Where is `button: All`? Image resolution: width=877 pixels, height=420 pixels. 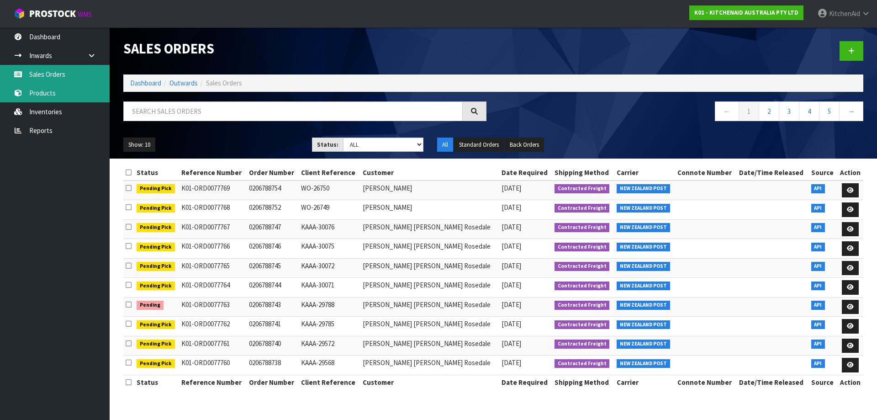
button: All is located at coordinates (445, 145).